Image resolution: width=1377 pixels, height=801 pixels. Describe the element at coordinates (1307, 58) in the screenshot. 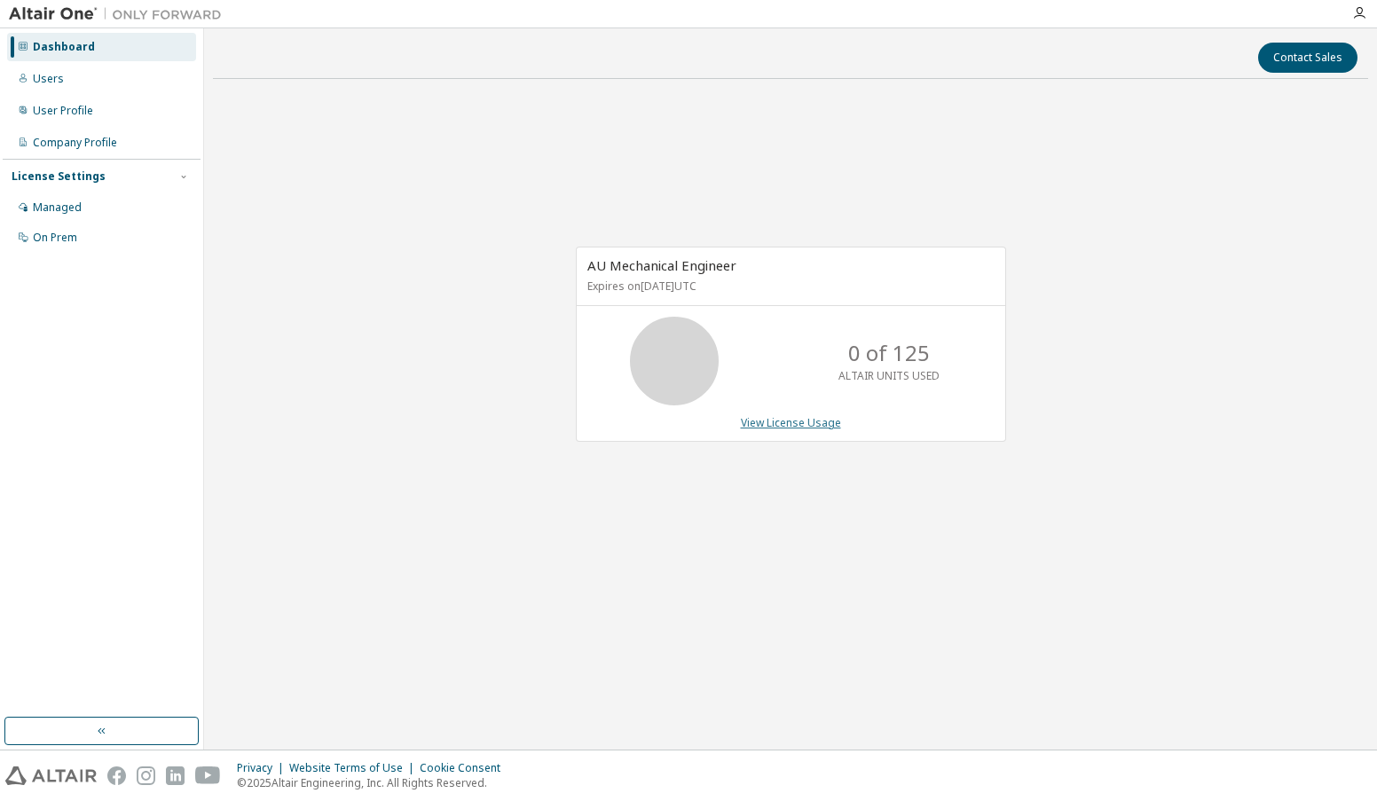

I see `button: Contact Sales` at that location.